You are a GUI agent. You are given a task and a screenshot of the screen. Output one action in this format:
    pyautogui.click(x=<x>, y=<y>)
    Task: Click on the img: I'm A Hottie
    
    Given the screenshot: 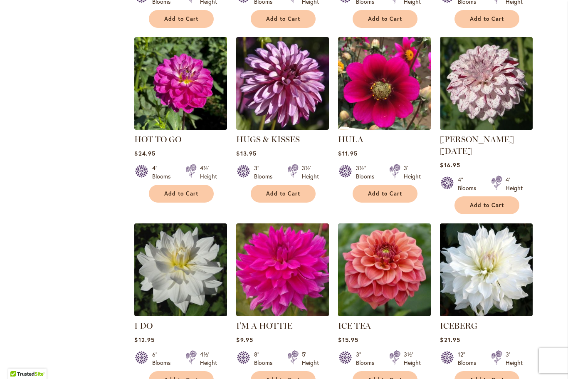 What is the action you would take?
    pyautogui.click(x=282, y=270)
    